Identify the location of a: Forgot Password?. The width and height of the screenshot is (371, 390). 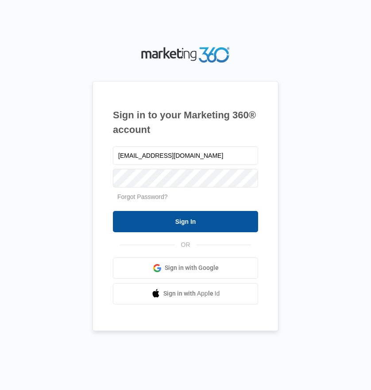
(143, 197).